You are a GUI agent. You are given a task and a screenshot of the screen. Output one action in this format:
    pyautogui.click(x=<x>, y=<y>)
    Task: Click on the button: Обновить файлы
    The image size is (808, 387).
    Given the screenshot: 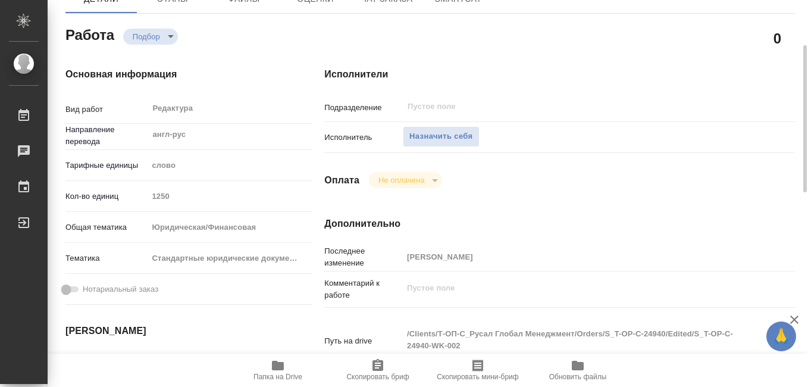 What is the action you would take?
    pyautogui.click(x=578, y=370)
    